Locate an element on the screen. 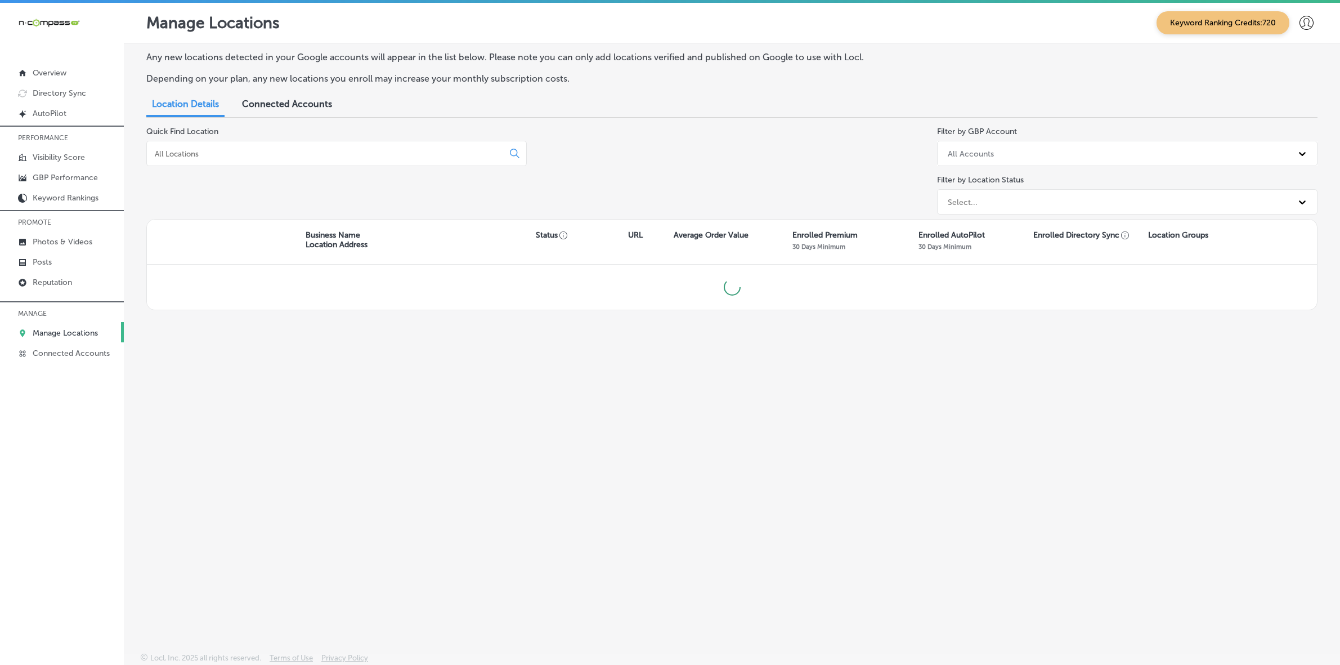  p: Keyword Rankings is located at coordinates (65, 198).